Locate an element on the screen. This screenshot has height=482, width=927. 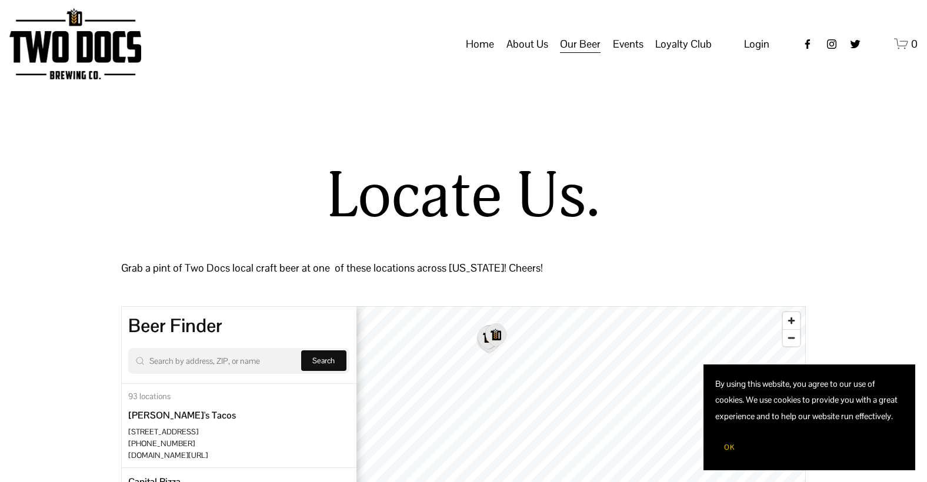
div: Beer Finder is located at coordinates (239, 326).